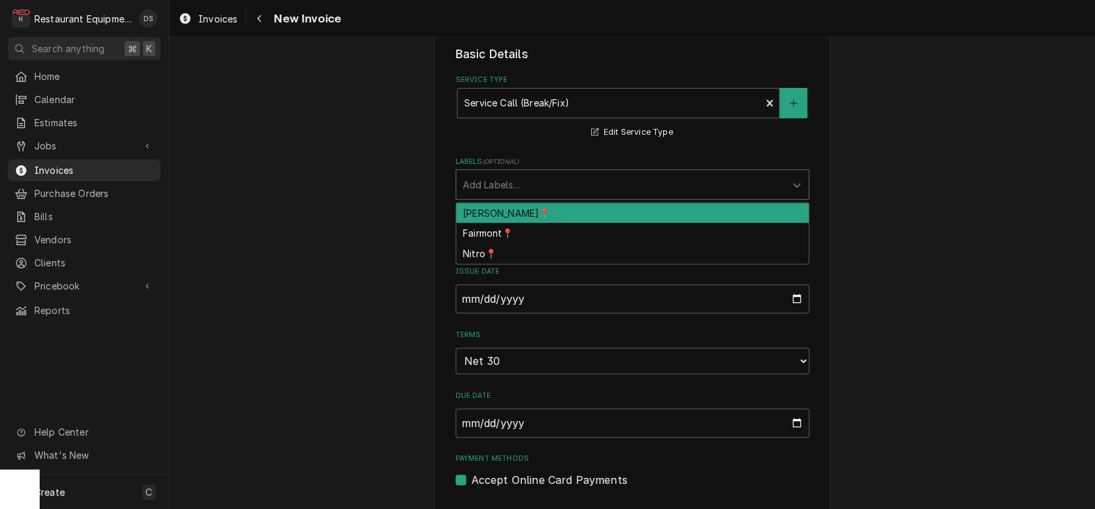 Image resolution: width=1095 pixels, height=509 pixels. Describe the element at coordinates (93, 432) in the screenshot. I see `span: Help Center` at that location.